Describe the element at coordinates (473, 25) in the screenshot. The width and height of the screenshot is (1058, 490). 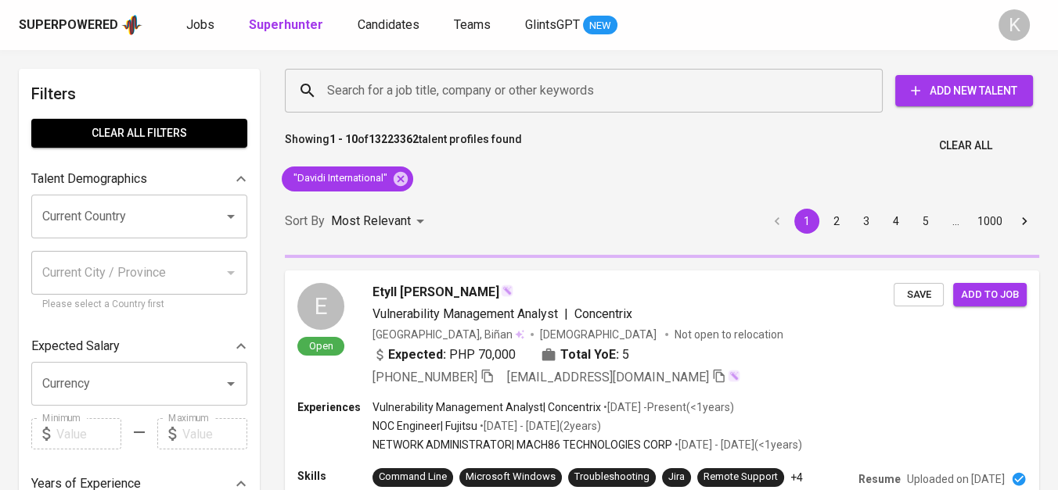
I see `a: Teams` at that location.